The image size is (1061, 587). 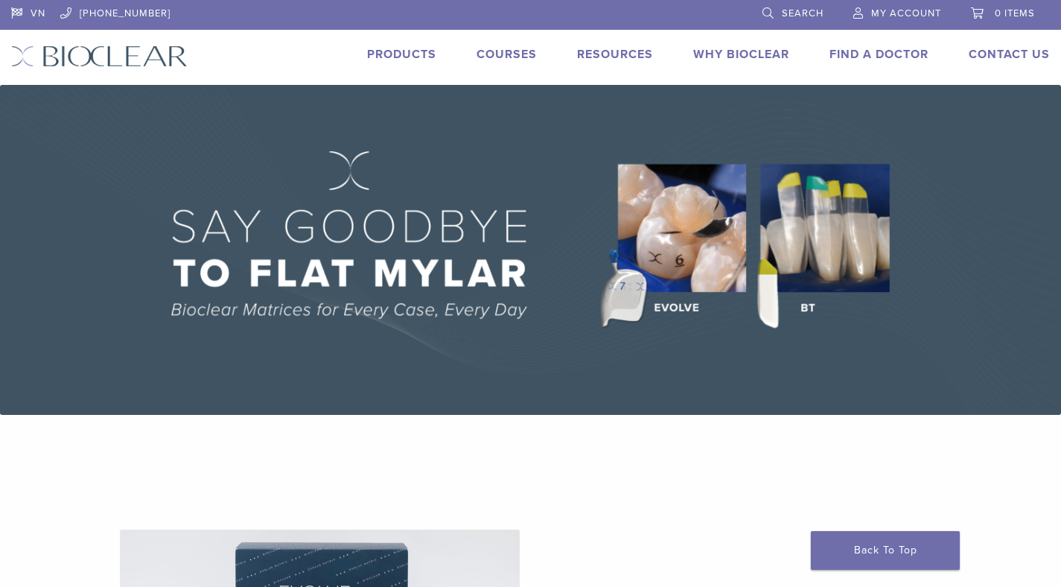 I want to click on a: Back To Top, so click(x=885, y=550).